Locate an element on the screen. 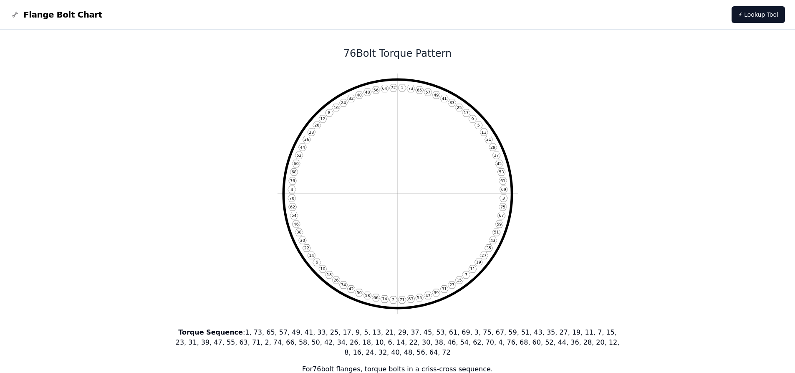  text: 16 is located at coordinates (336, 107).